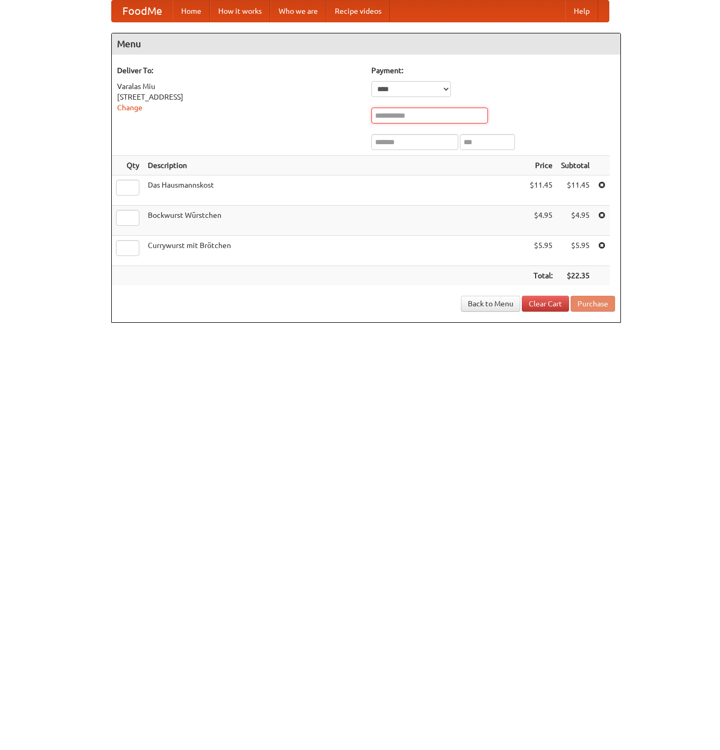 This screenshot has height=750, width=720. Describe the element at coordinates (576, 165) in the screenshot. I see `th: Subtotal` at that location.